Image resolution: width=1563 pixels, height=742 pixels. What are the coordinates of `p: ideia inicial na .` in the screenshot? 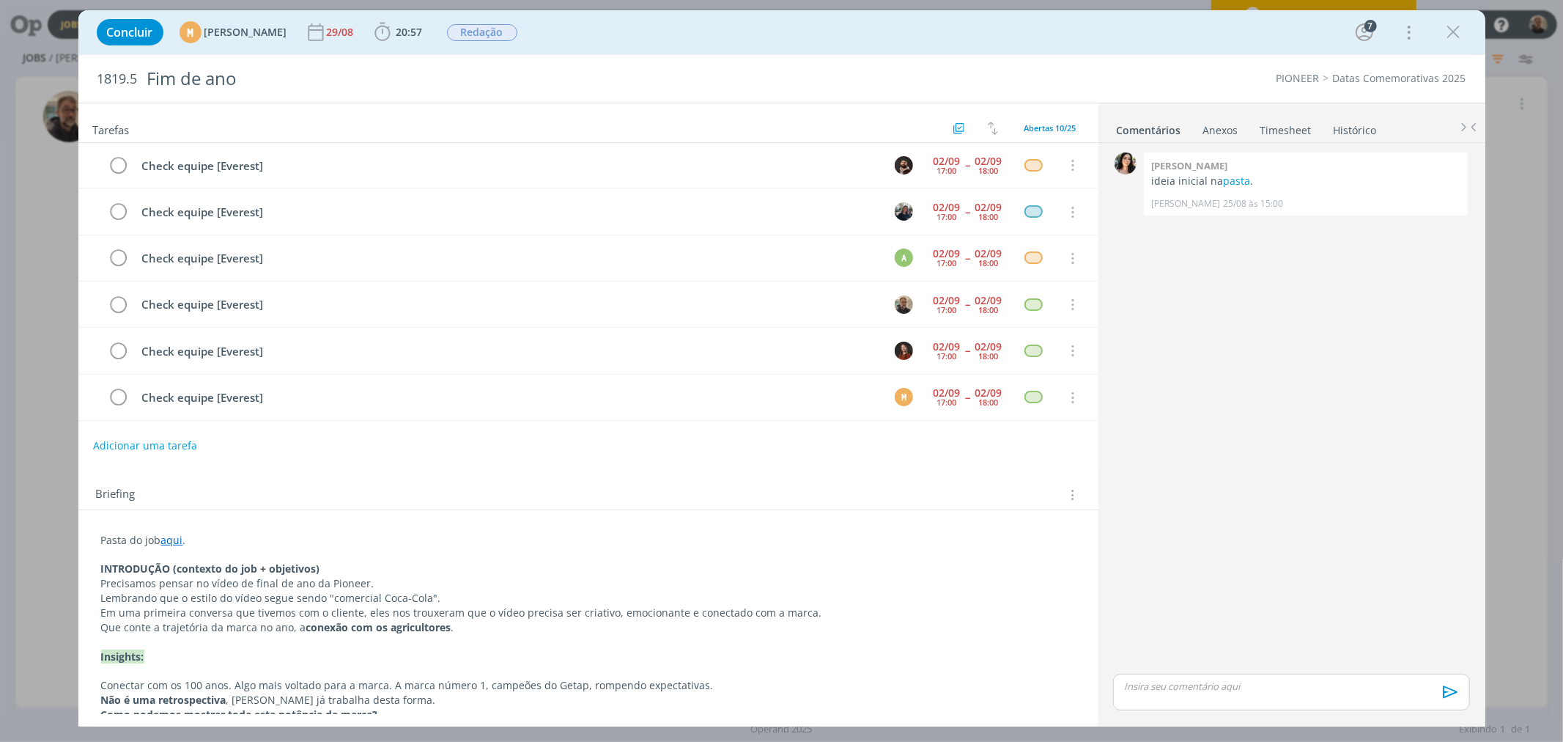 It's located at (1306, 181).